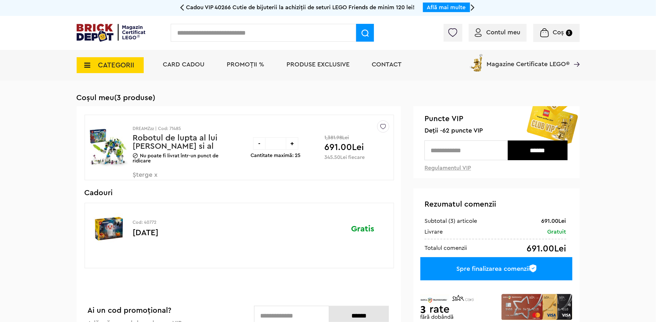 The width and height of the screenshot is (656, 322). Describe the element at coordinates (301, 7) in the screenshot. I see `span: Cadou VIP 40266 Cutie de bijuterii la achiziții de seturi LEGO Friends de minim 120 lei!` at that location.